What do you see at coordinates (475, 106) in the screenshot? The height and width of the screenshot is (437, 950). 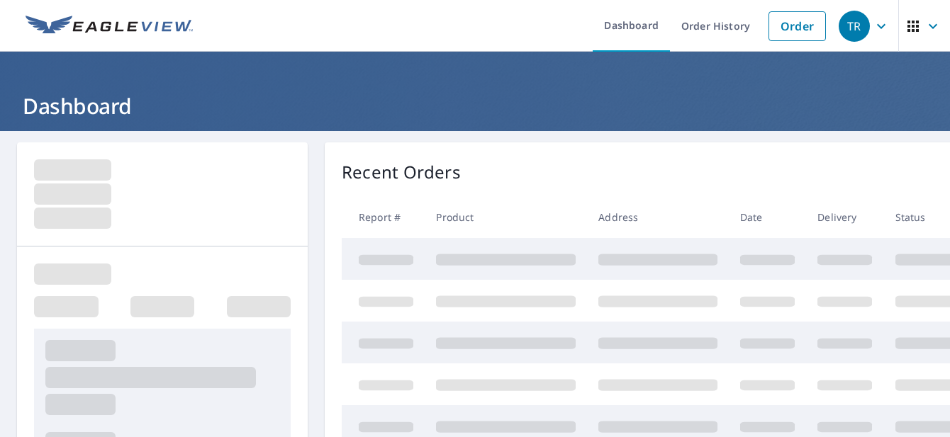 I see `h1: Dashboard` at bounding box center [475, 106].